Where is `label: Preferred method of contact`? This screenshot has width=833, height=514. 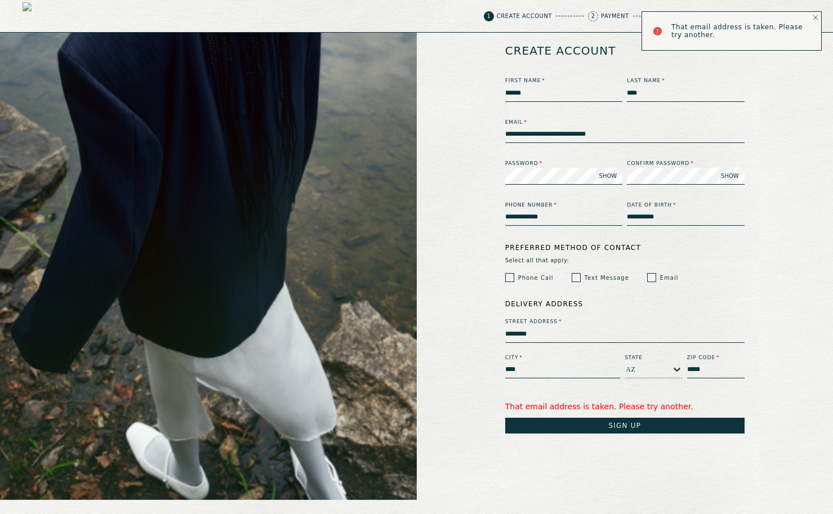
label: Preferred method of contact is located at coordinates (624, 248).